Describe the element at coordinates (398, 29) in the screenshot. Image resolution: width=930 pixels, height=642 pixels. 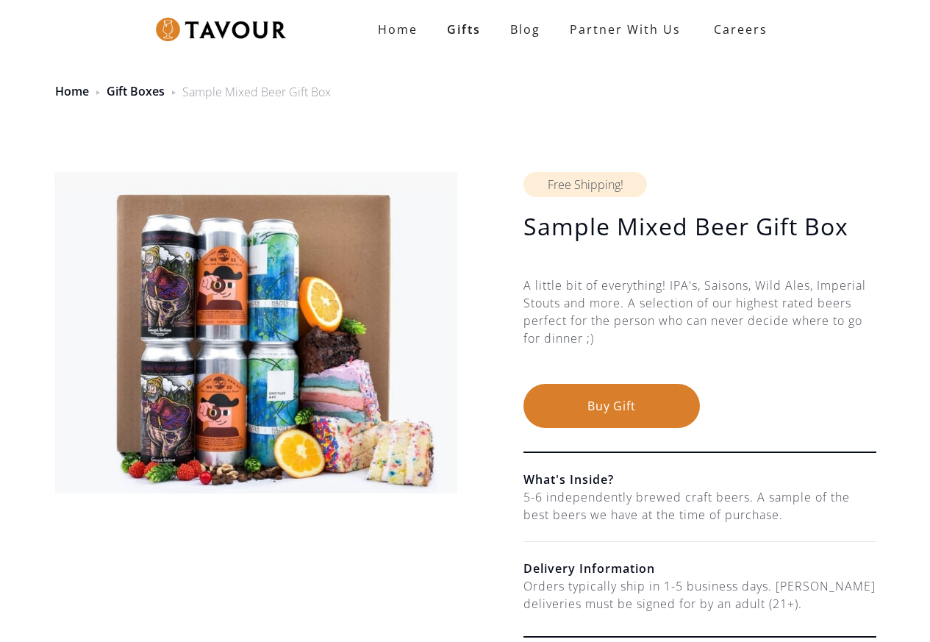
I see `strong: Home` at that location.